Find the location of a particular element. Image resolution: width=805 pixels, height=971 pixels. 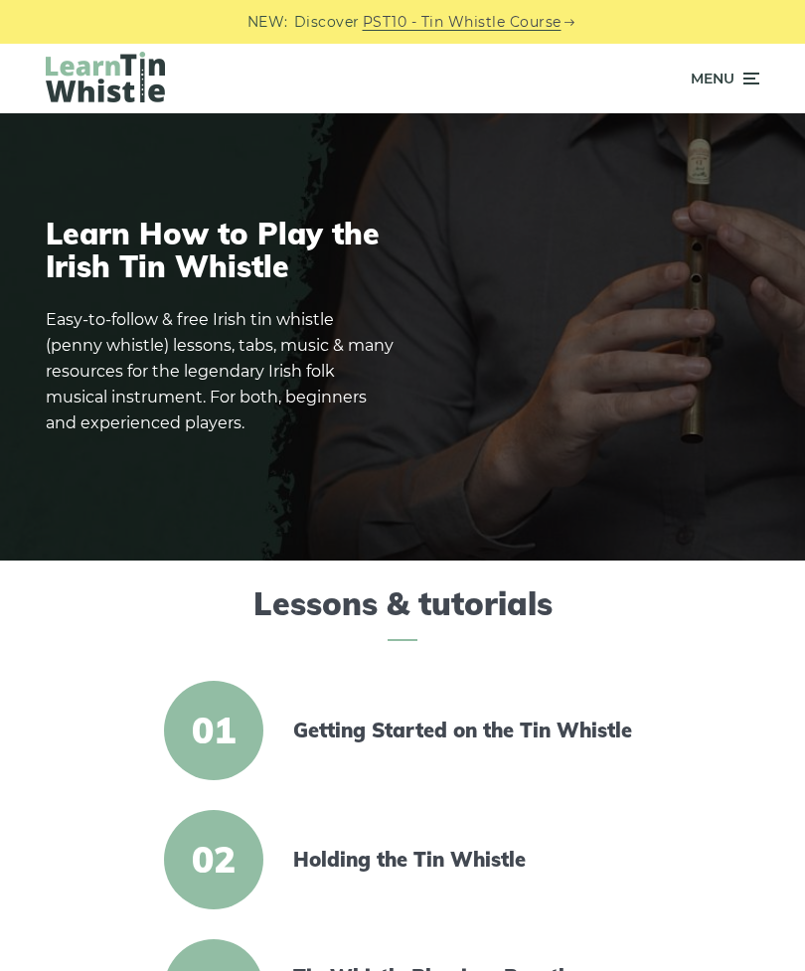

h1: Learn How to Play the Irish Tin Whistle is located at coordinates (220, 250).